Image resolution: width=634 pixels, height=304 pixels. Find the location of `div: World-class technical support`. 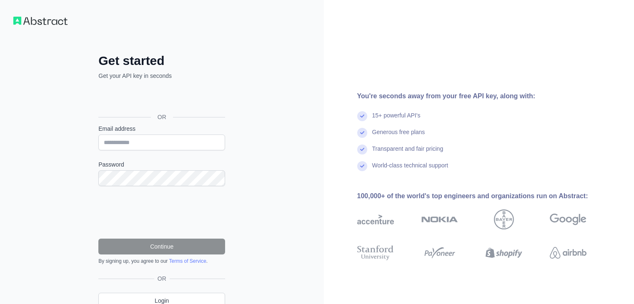

div: World-class technical support is located at coordinates (410, 170).